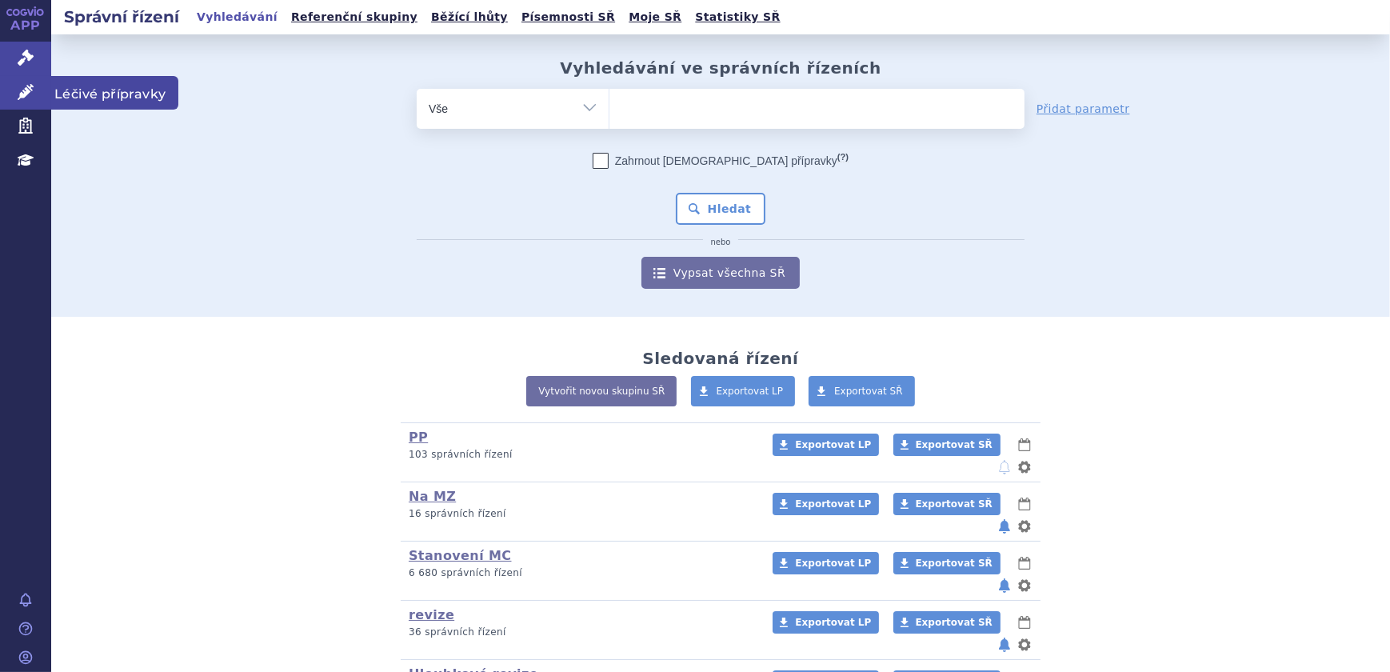  What do you see at coordinates (237, 17) in the screenshot?
I see `a: Vyhledávání` at bounding box center [237, 17].